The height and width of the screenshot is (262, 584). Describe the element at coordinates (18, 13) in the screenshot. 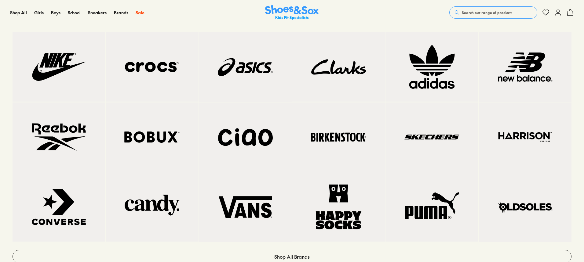

I see `span: Shop All` at that location.